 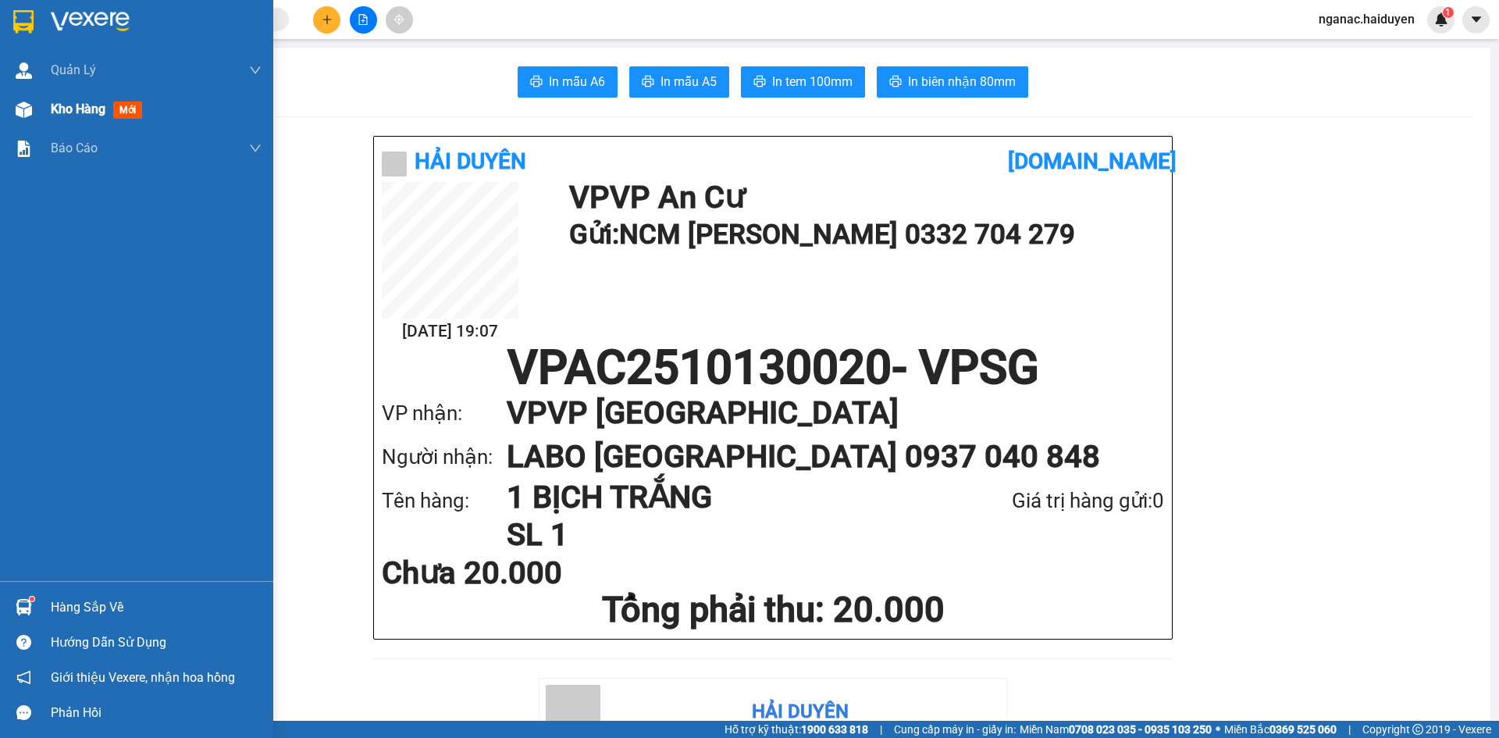 What do you see at coordinates (156, 643) in the screenshot?
I see `div: Hướng dẫn sử dụng` at bounding box center [156, 643].